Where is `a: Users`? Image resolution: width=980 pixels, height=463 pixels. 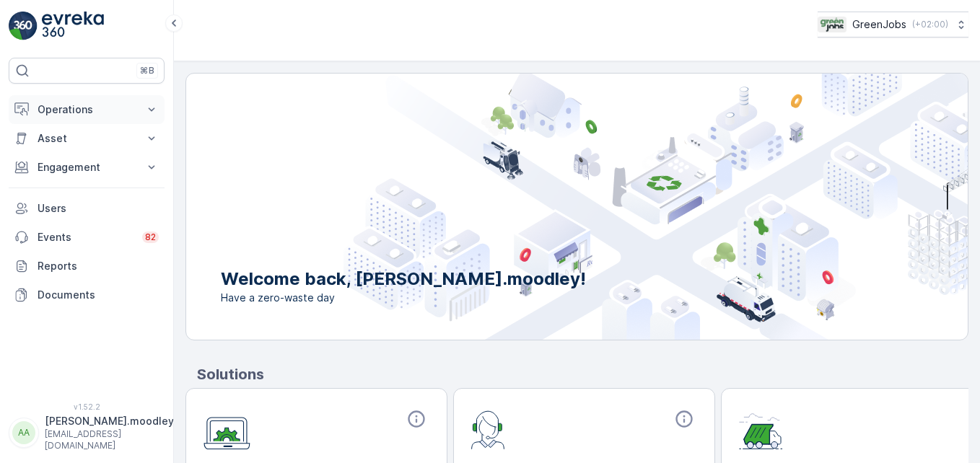 a: Users is located at coordinates (87, 209).